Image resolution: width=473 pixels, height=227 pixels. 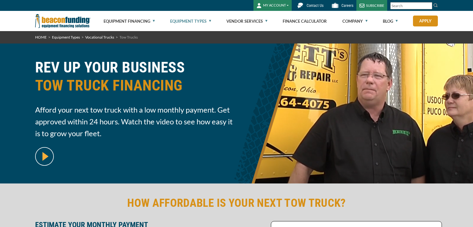 What do you see at coordinates (41, 37) in the screenshot?
I see `a: HOME` at bounding box center [41, 37].